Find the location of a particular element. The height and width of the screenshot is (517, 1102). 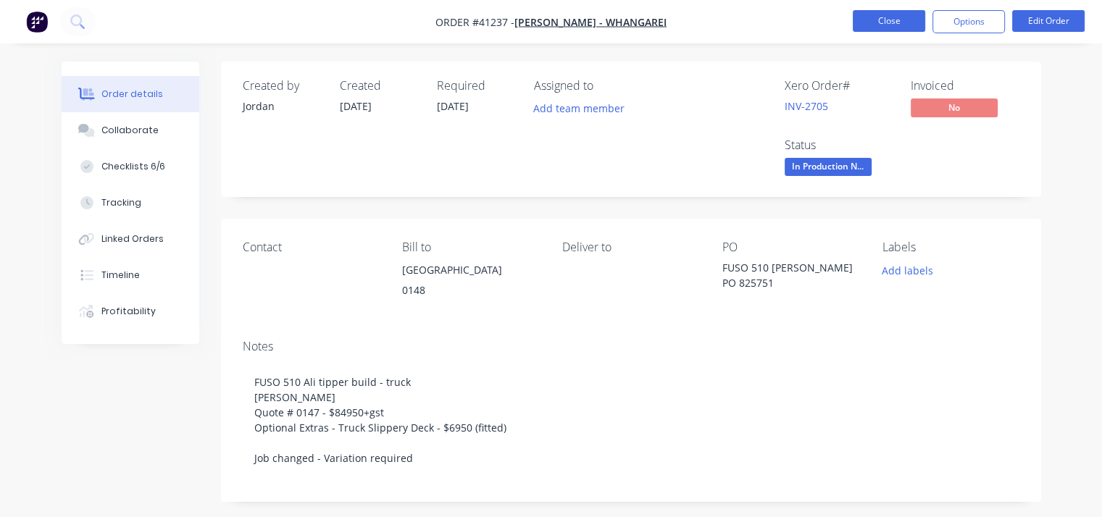

div: Created by is located at coordinates (283, 85).